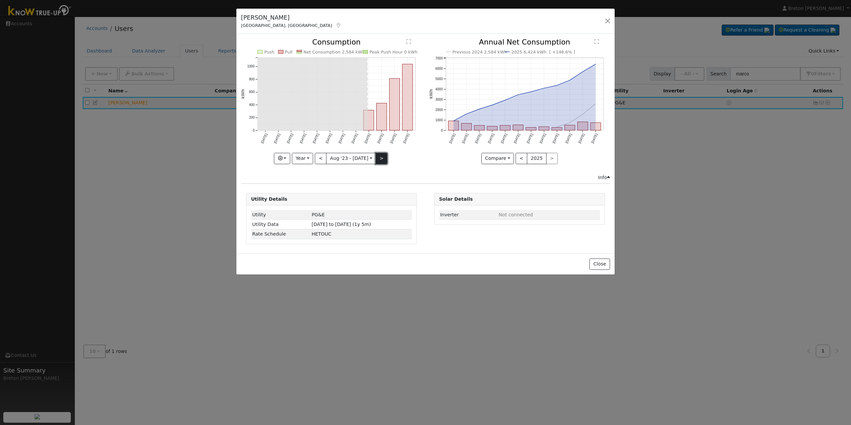  What do you see at coordinates (469, 215) in the screenshot?
I see `td: Inverter` at bounding box center [469, 215].